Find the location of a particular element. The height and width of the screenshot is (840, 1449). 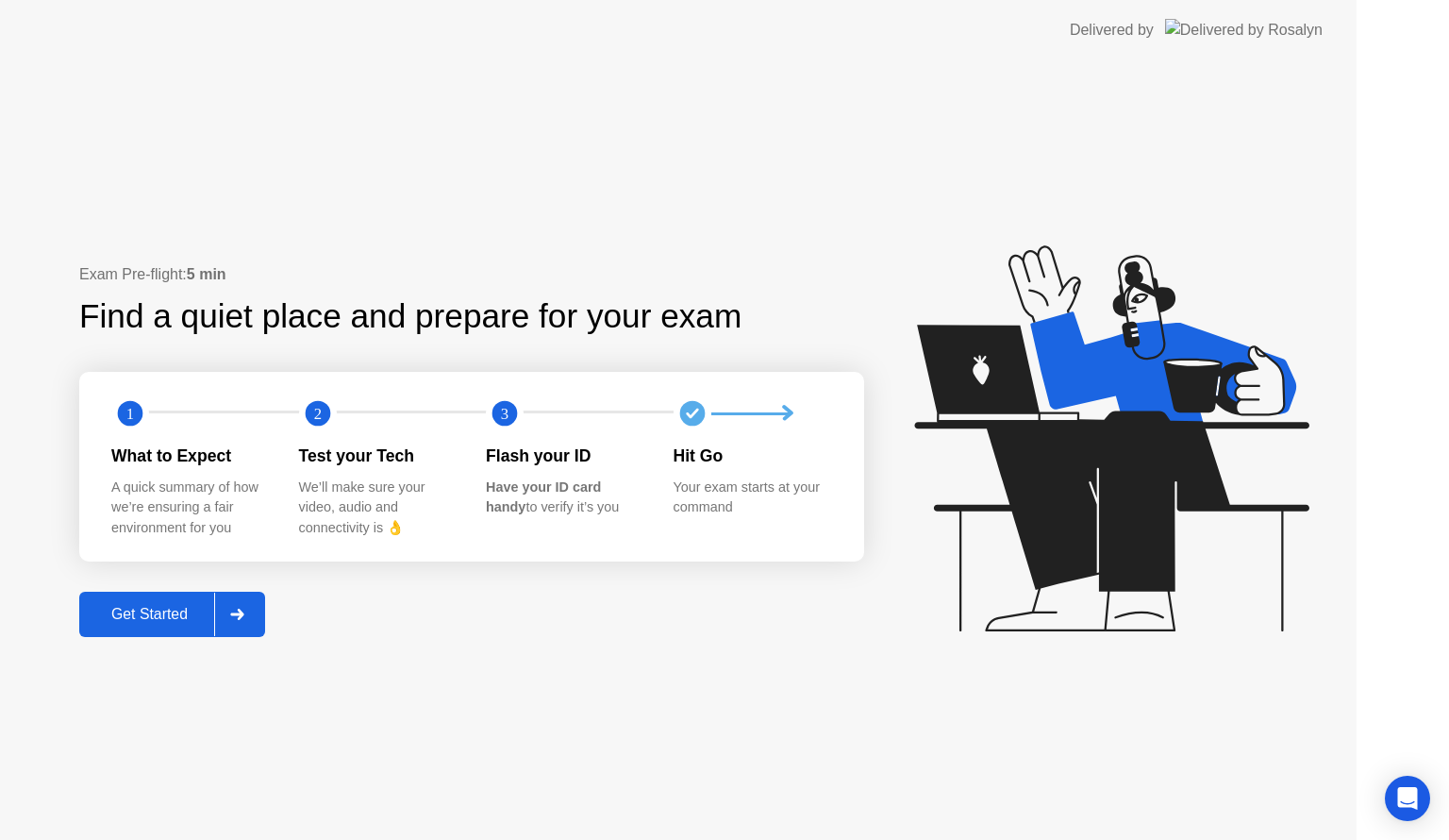

div: What to Expect is located at coordinates (189, 456).